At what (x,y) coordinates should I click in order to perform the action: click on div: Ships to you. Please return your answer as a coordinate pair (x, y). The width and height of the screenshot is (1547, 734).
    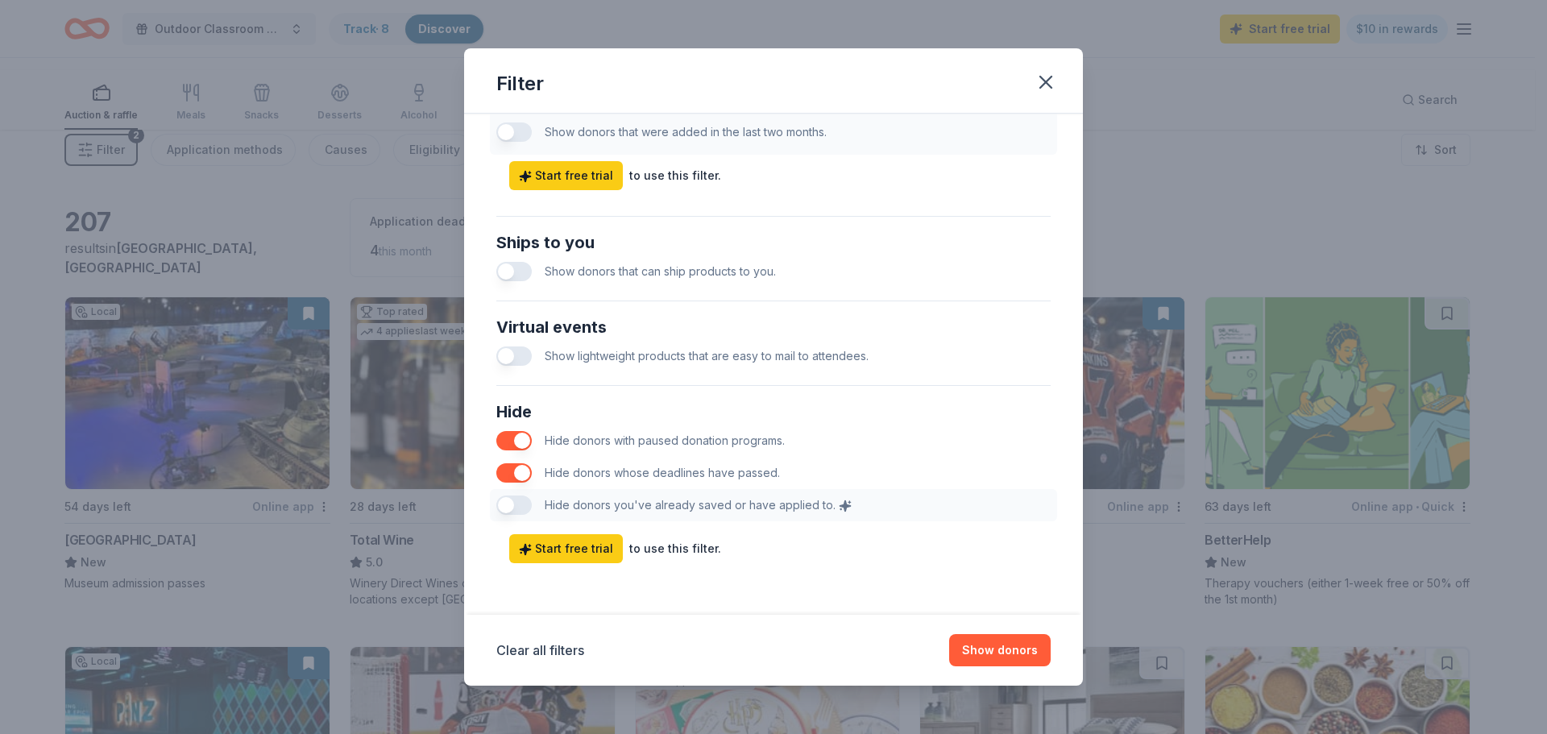
    Looking at the image, I should click on (773, 243).